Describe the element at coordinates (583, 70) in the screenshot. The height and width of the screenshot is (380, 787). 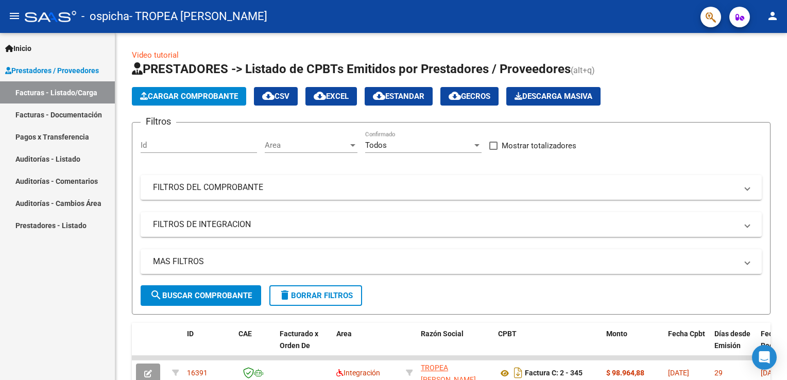
I see `span: (alt+q)` at that location.